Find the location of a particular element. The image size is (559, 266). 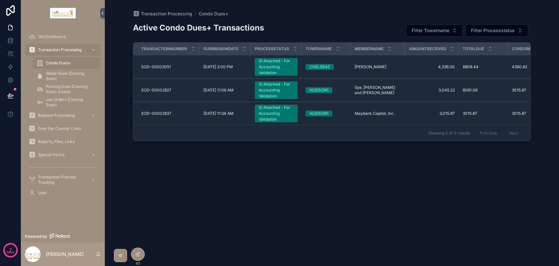

span: 4360.82 is located at coordinates (520, 67).